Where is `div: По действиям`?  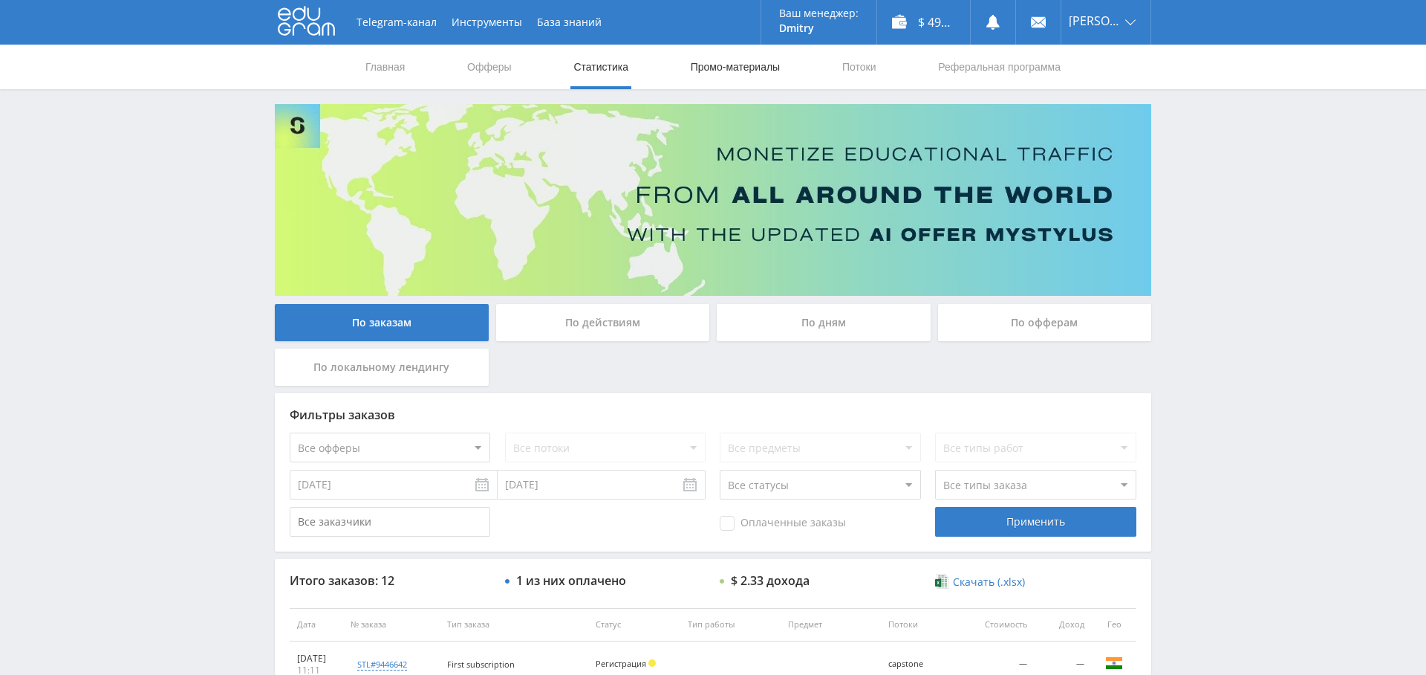 div: По действиям is located at coordinates (603, 322).